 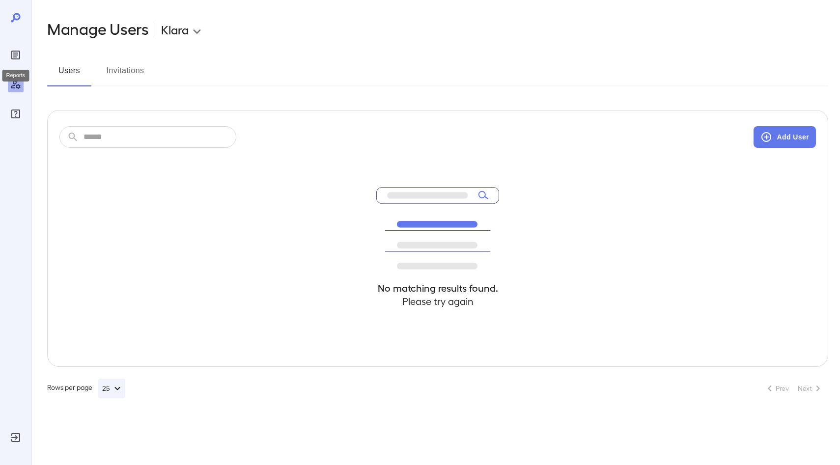 What do you see at coordinates (86, 388) in the screenshot?
I see `div: Rows per page` at bounding box center [86, 388].